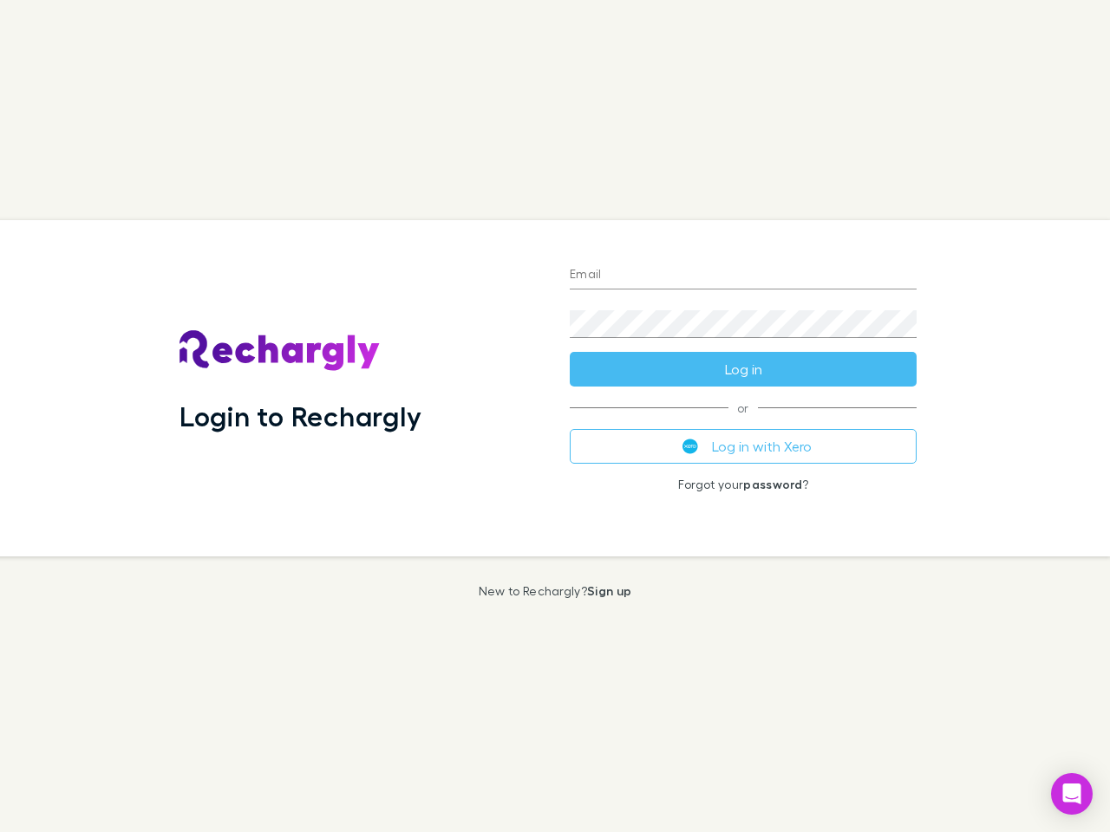 The width and height of the screenshot is (1110, 832). Describe the element at coordinates (772, 484) in the screenshot. I see `a: password` at that location.